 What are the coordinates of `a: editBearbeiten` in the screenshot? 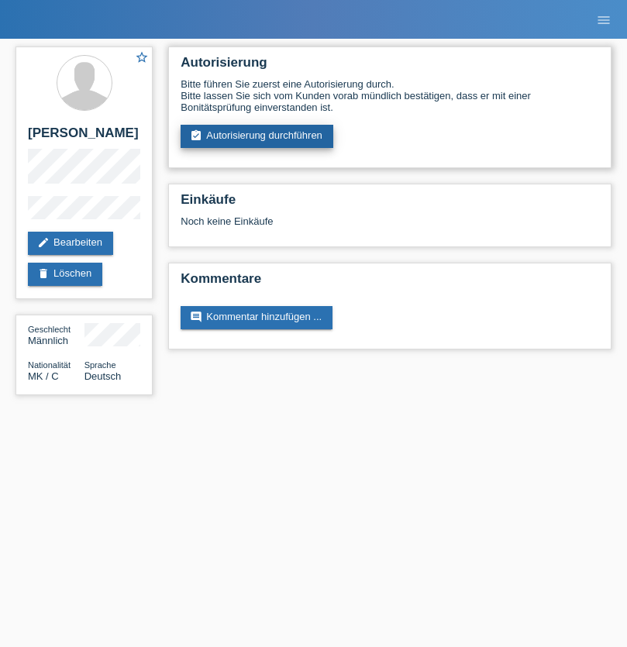 It's located at (71, 243).